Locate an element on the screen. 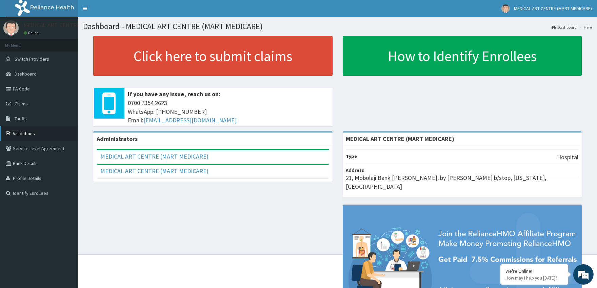 The image size is (597, 288). a: Online is located at coordinates (32, 33).